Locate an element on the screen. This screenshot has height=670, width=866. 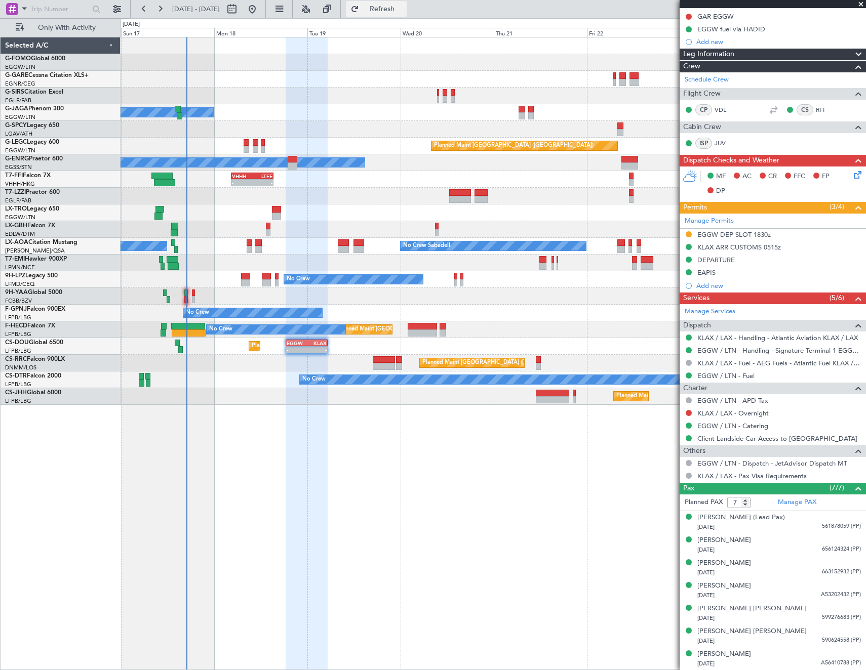
span: LX-AOA is located at coordinates (17, 242).